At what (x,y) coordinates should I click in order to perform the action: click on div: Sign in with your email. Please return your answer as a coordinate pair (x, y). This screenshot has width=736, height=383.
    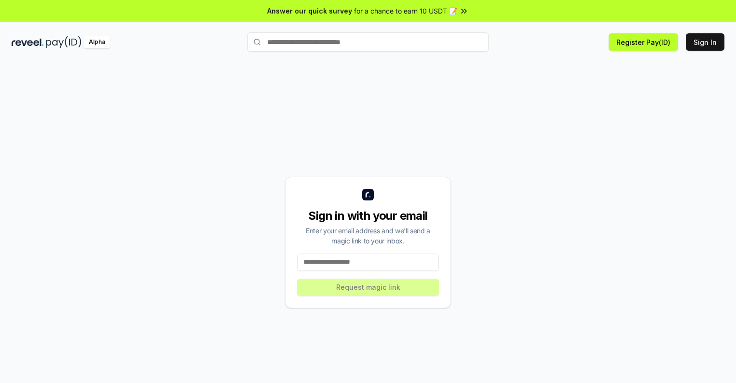
    Looking at the image, I should click on (368, 216).